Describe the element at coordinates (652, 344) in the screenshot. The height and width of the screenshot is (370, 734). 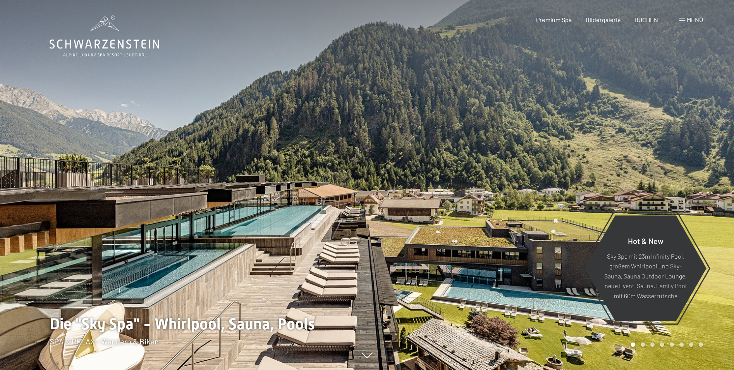
I see `div: Carousel Page 3` at that location.